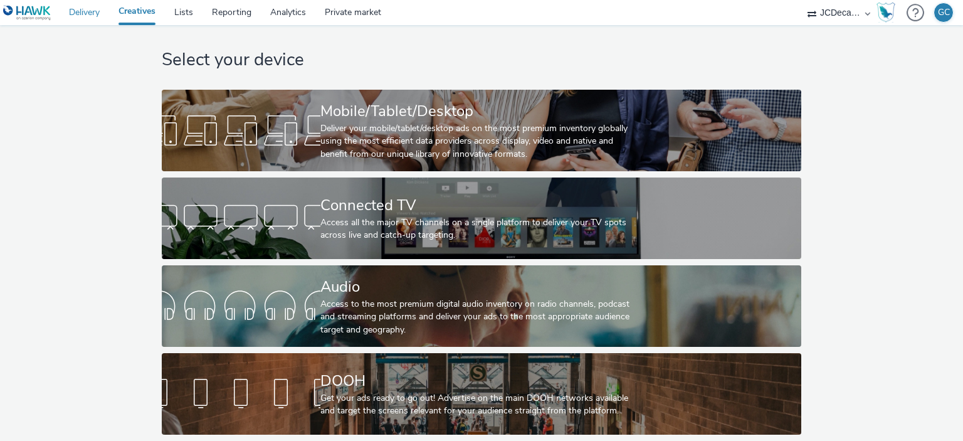  What do you see at coordinates (481, 130) in the screenshot?
I see `a: Mobile/Tablet/DesktopDeliver your mobile/tablet/desktop ads on the most premium inventory globall...` at bounding box center [481, 130].